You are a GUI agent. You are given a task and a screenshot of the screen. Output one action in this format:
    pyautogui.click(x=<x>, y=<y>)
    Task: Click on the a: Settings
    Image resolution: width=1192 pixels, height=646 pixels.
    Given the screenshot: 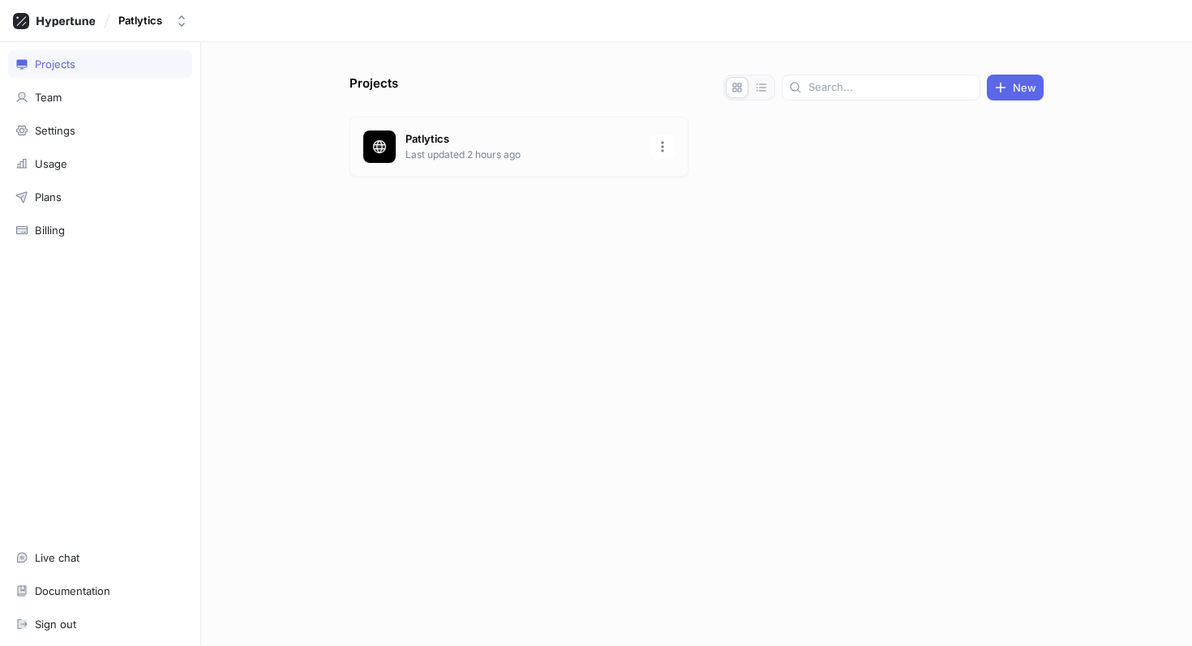 What is the action you would take?
    pyautogui.click(x=100, y=131)
    